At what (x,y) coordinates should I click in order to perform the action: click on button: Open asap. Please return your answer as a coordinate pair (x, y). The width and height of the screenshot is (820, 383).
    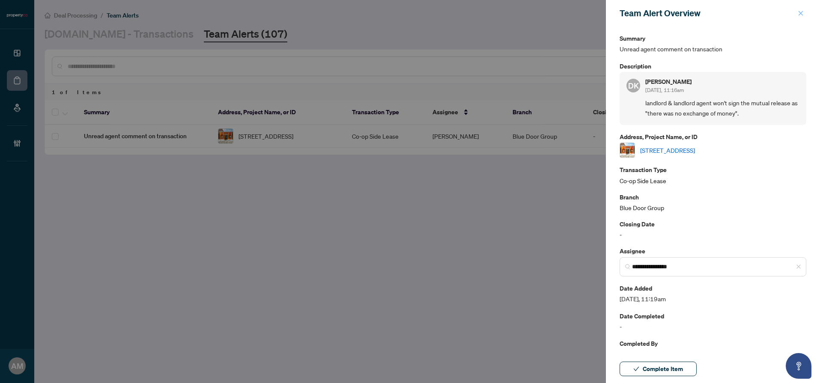
    Looking at the image, I should click on (799, 366).